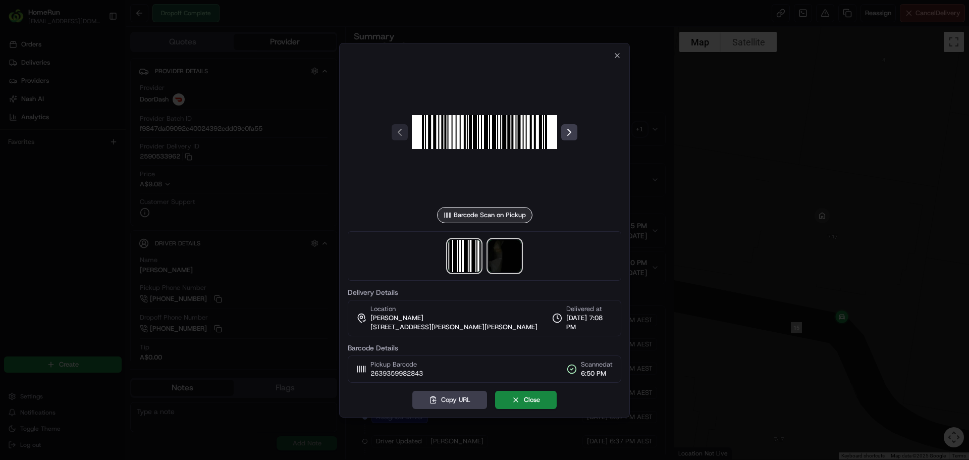  What do you see at coordinates (20, 20) in the screenshot?
I see `img: Nash` at bounding box center [20, 20].